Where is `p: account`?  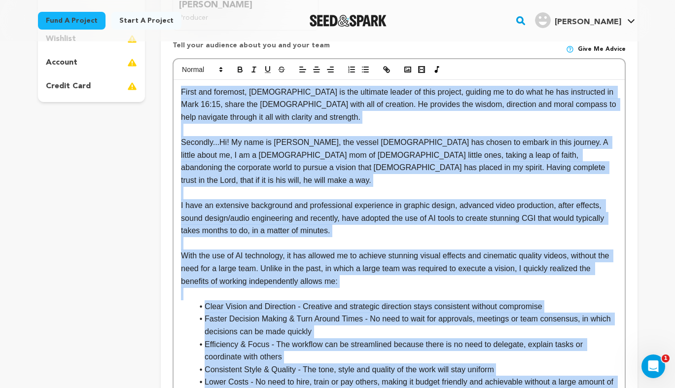
p: account is located at coordinates (62, 63).